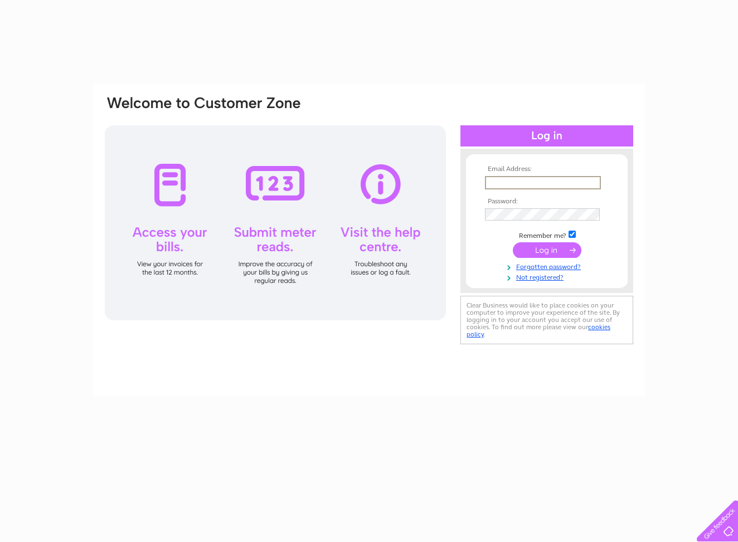 The image size is (738, 542). I want to click on th: Password:, so click(547, 202).